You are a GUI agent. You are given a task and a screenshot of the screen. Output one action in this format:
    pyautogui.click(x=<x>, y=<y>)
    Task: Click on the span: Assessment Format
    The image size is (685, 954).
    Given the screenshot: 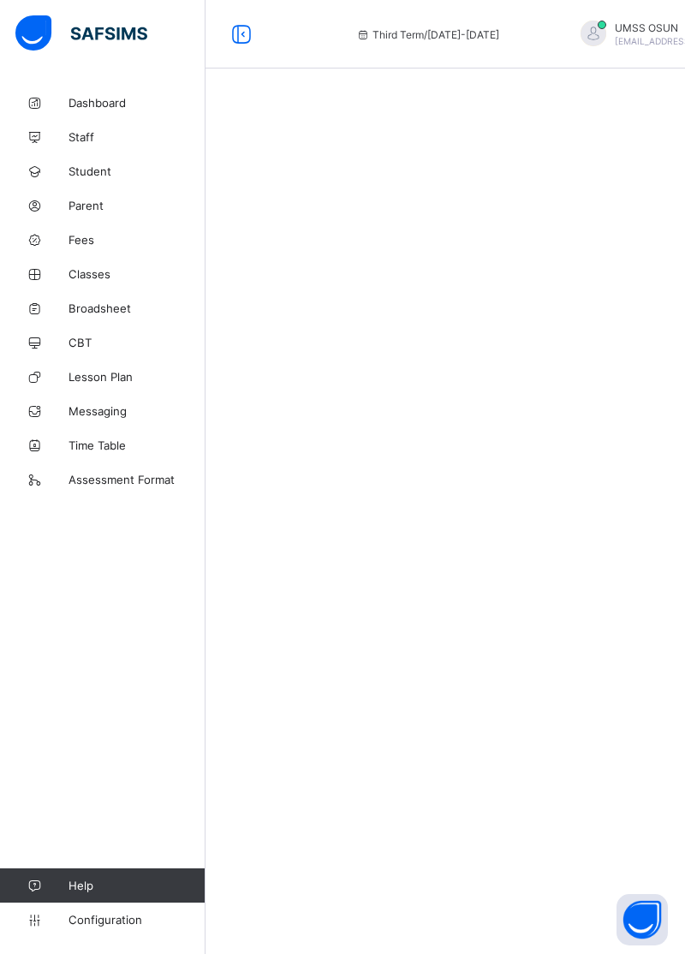 What is the action you would take?
    pyautogui.click(x=137, y=480)
    